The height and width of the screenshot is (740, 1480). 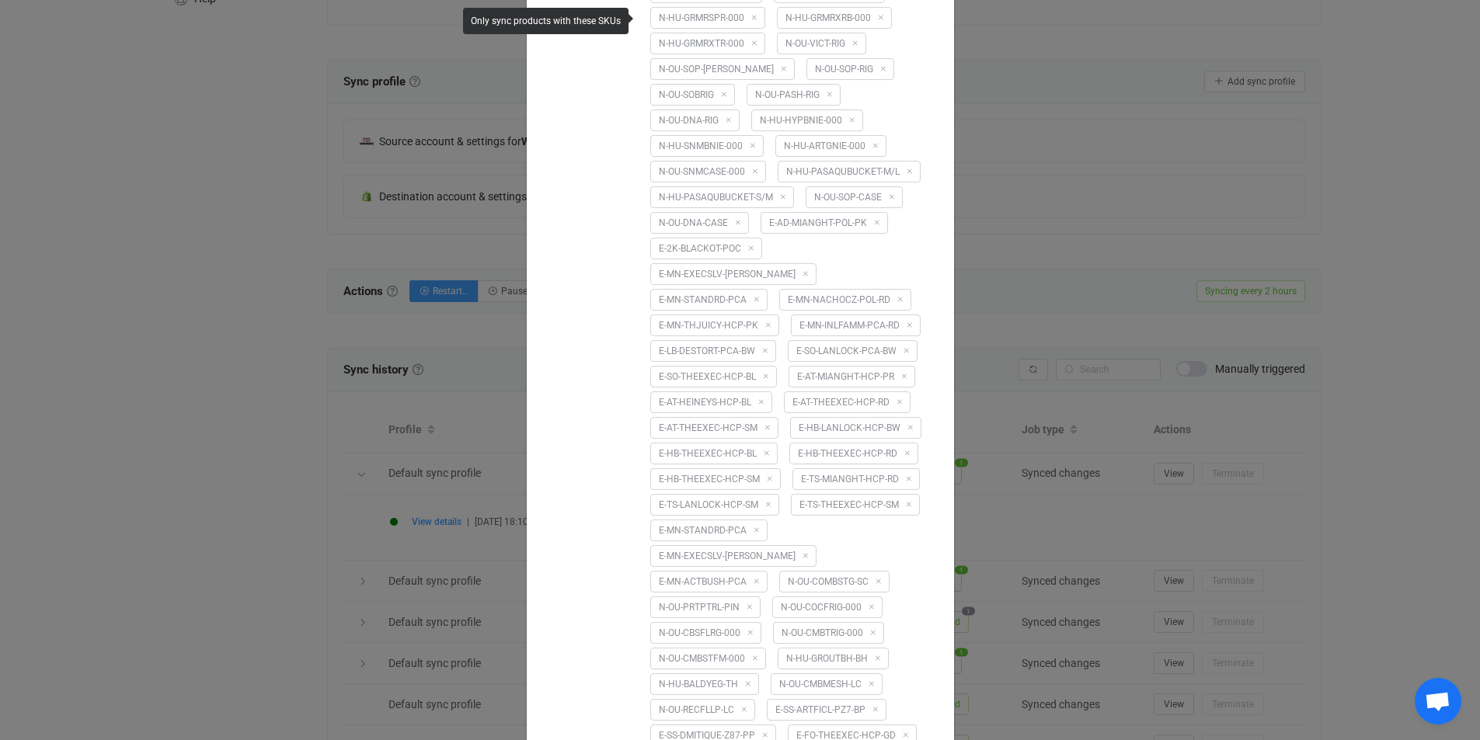 I want to click on span: N-OU-SOP-CASE, so click(x=854, y=197).